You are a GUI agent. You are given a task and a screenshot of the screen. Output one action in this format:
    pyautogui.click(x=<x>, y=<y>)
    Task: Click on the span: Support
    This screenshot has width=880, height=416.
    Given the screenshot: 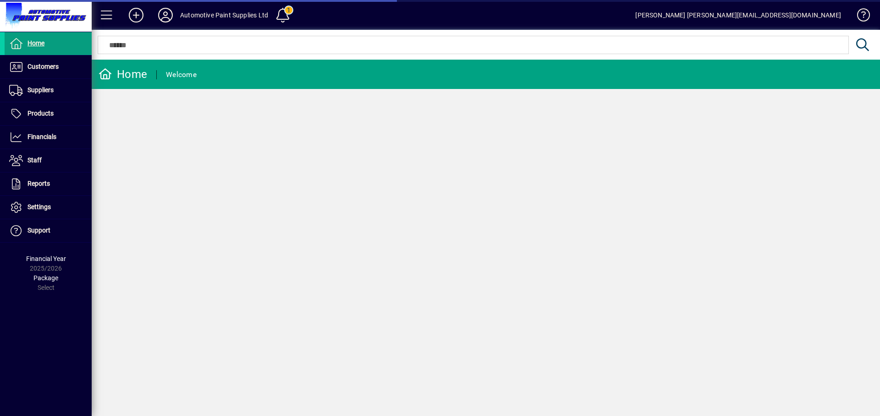 What is the action you would take?
    pyautogui.click(x=39, y=230)
    